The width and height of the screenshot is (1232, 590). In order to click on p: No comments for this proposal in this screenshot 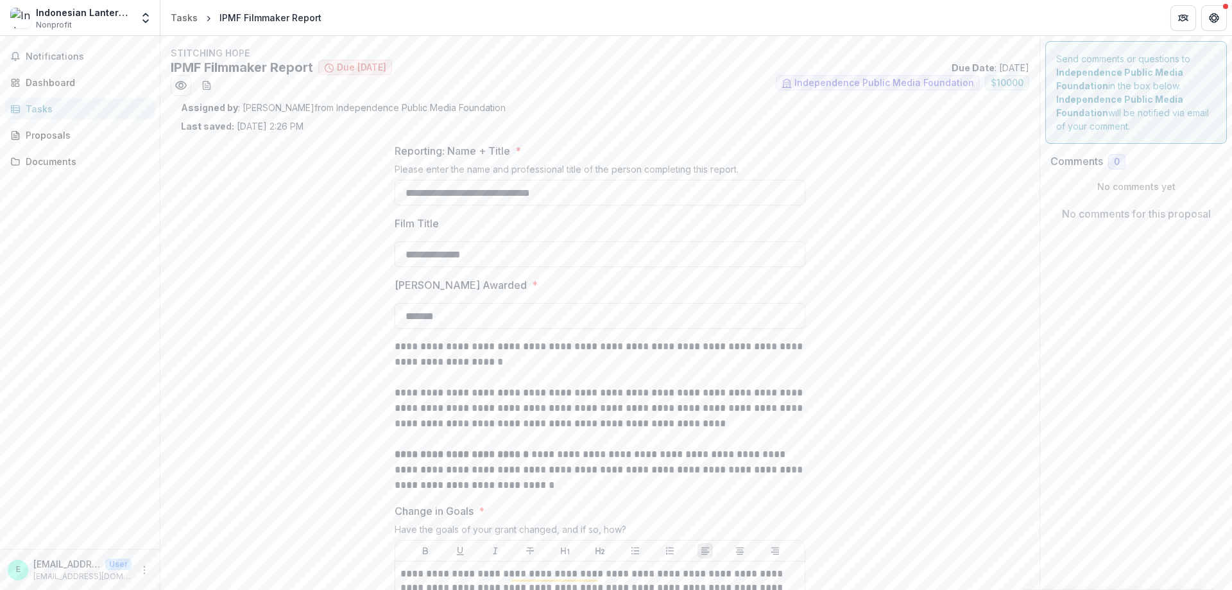, I will do `click(1137, 214)`.